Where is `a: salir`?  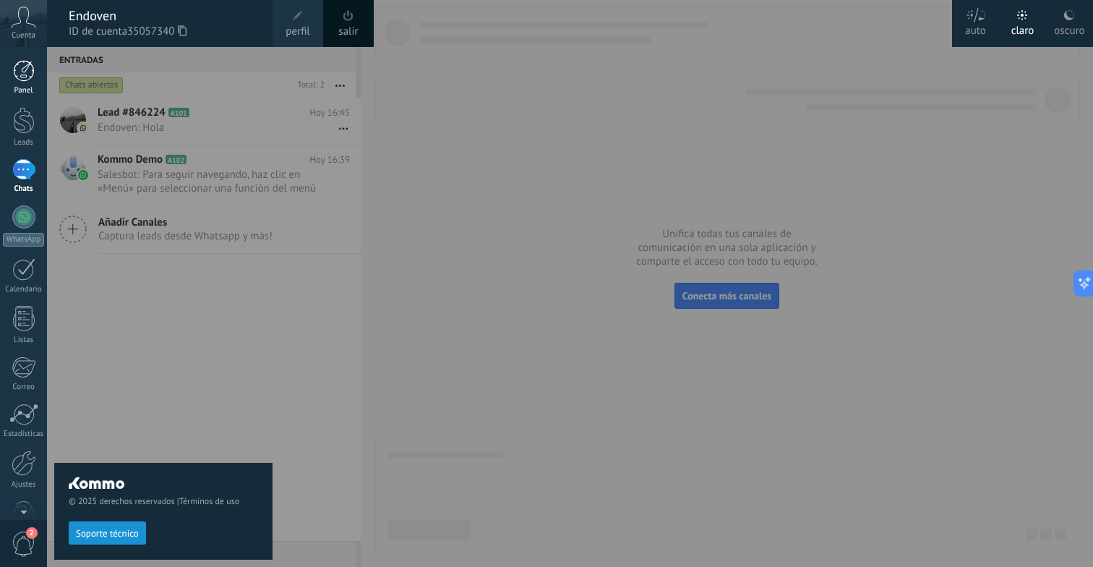 a: salir is located at coordinates (348, 32).